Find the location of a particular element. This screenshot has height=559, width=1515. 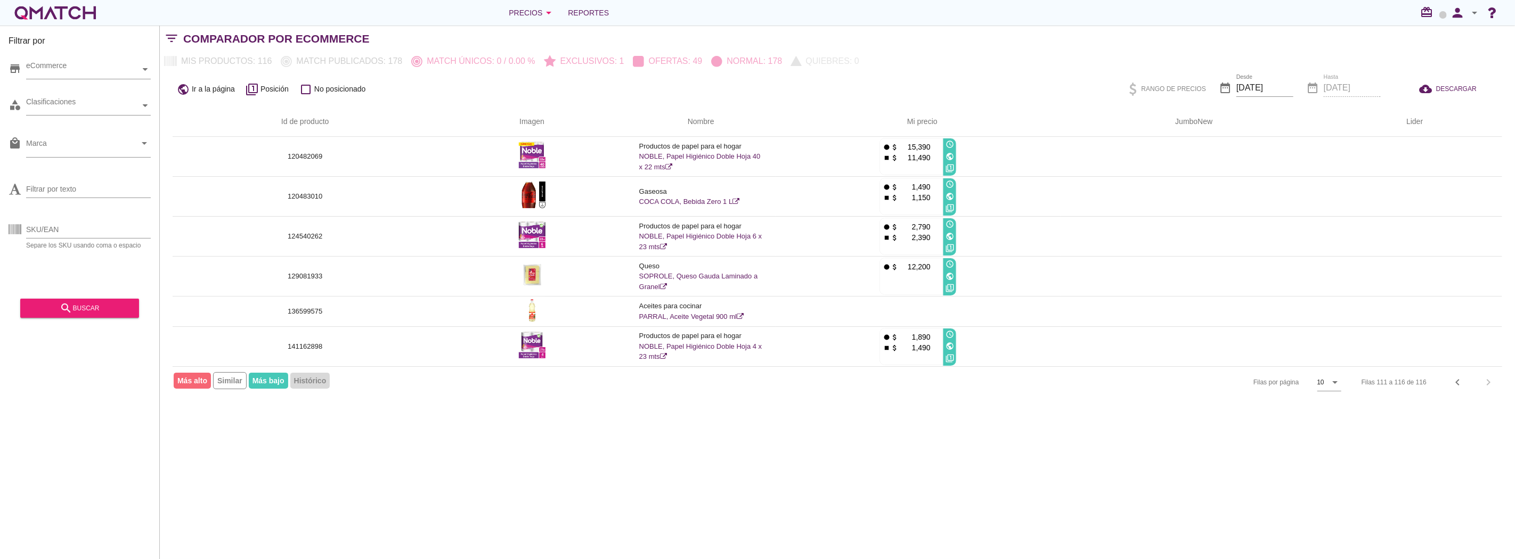

input: Desde is located at coordinates (1264, 88).